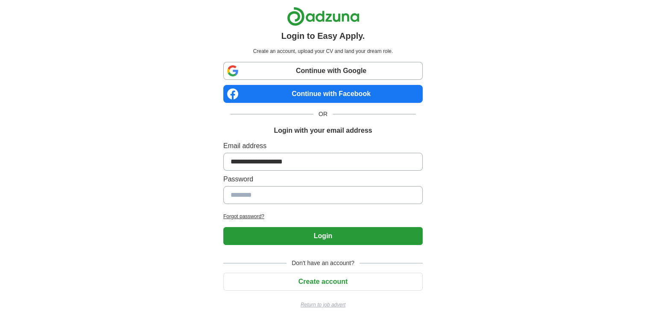 The width and height of the screenshot is (646, 315). Describe the element at coordinates (323, 51) in the screenshot. I see `p: Create an account, upload your CV and land your dream role.` at that location.